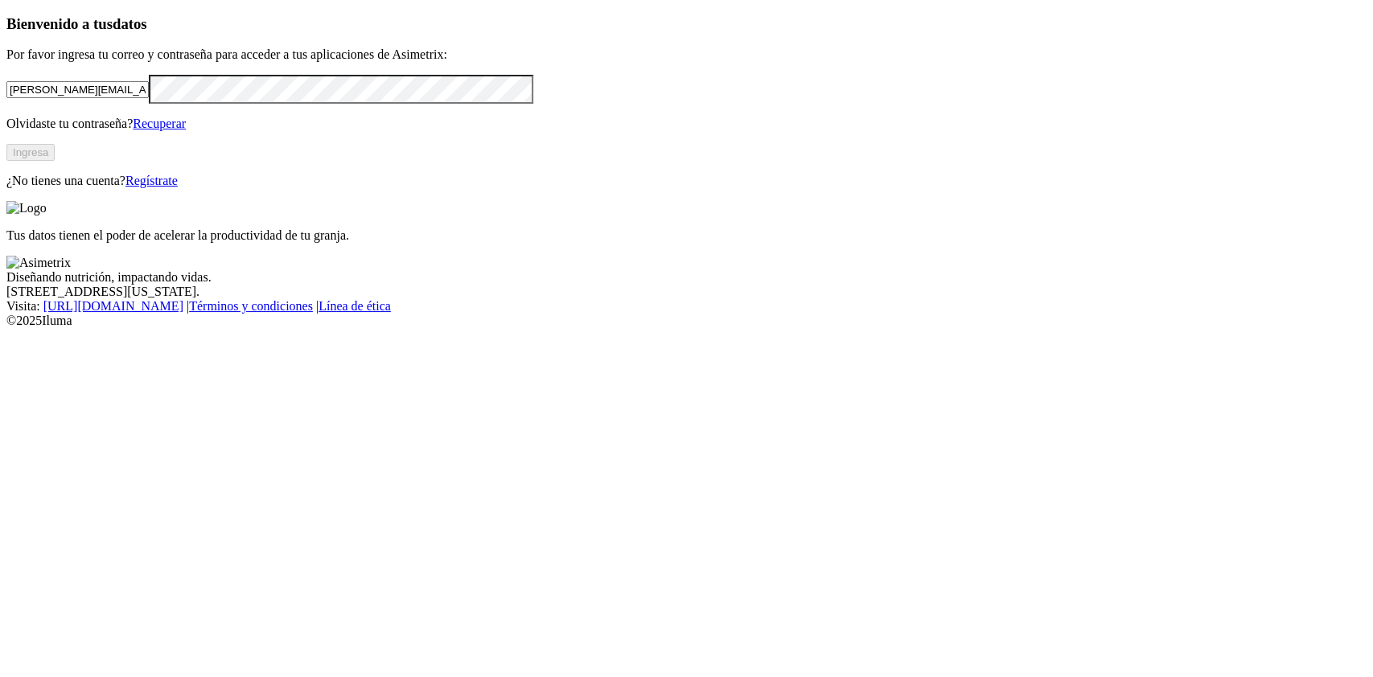 The width and height of the screenshot is (1373, 677). What do you see at coordinates (151, 180) in the screenshot?
I see `a: Regístrate` at bounding box center [151, 180].